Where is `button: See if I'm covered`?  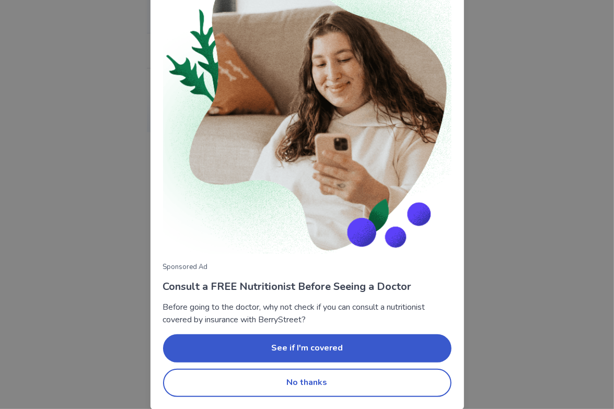 button: See if I'm covered is located at coordinates (307, 349).